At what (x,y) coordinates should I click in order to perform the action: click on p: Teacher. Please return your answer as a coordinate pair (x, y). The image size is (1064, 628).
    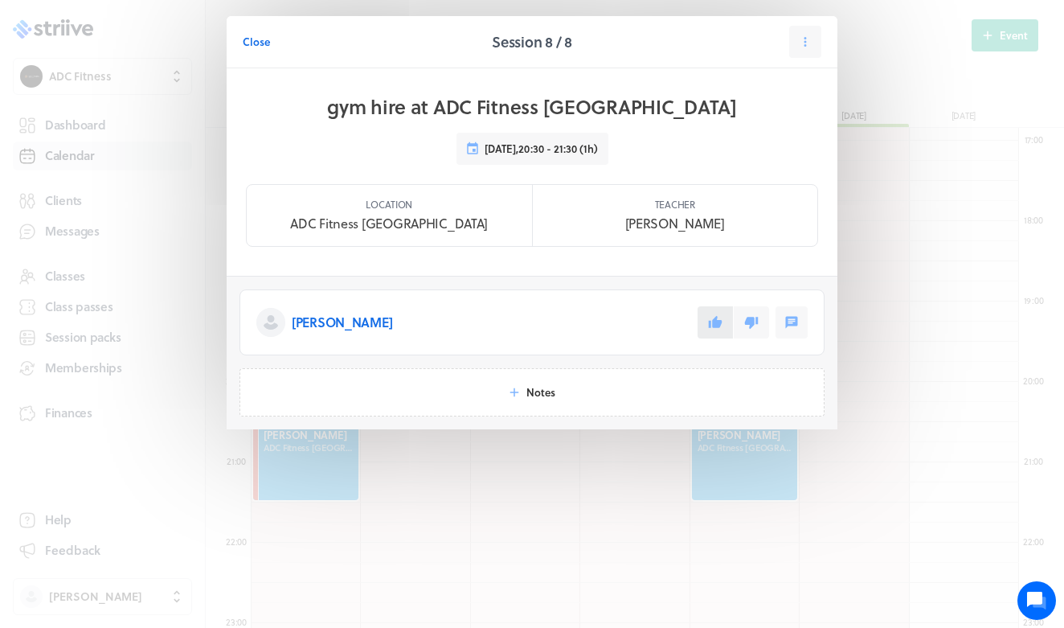
    Looking at the image, I should click on (675, 204).